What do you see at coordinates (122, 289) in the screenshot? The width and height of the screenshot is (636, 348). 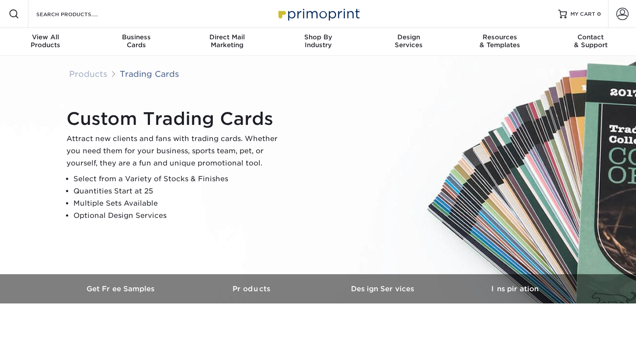 I see `h3: Get Free Samples` at bounding box center [122, 289].